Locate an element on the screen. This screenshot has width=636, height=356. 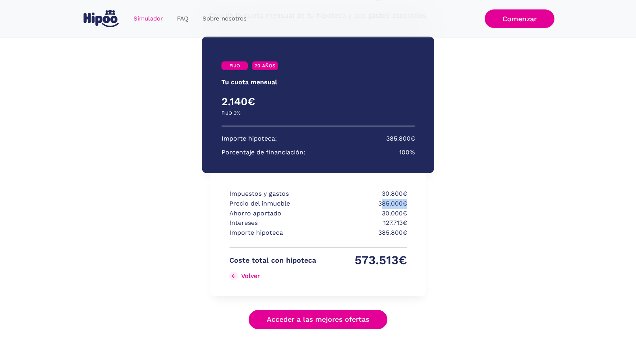
p: FIJO 3% is located at coordinates (231, 113).